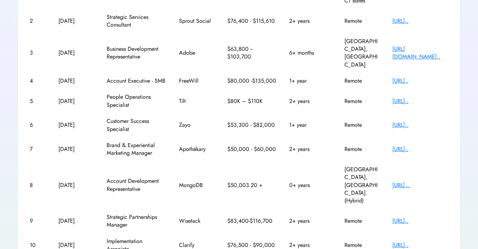 The image size is (478, 249). What do you see at coordinates (197, 245) in the screenshot?
I see `div: Clarify` at bounding box center [197, 245].